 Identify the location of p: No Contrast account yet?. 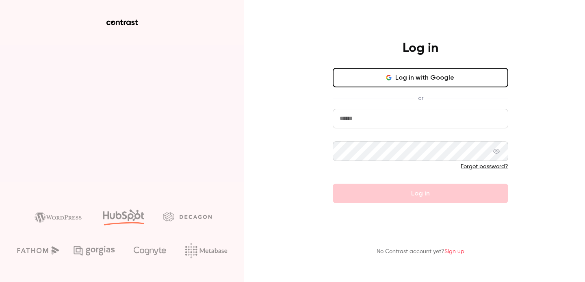
(420, 251).